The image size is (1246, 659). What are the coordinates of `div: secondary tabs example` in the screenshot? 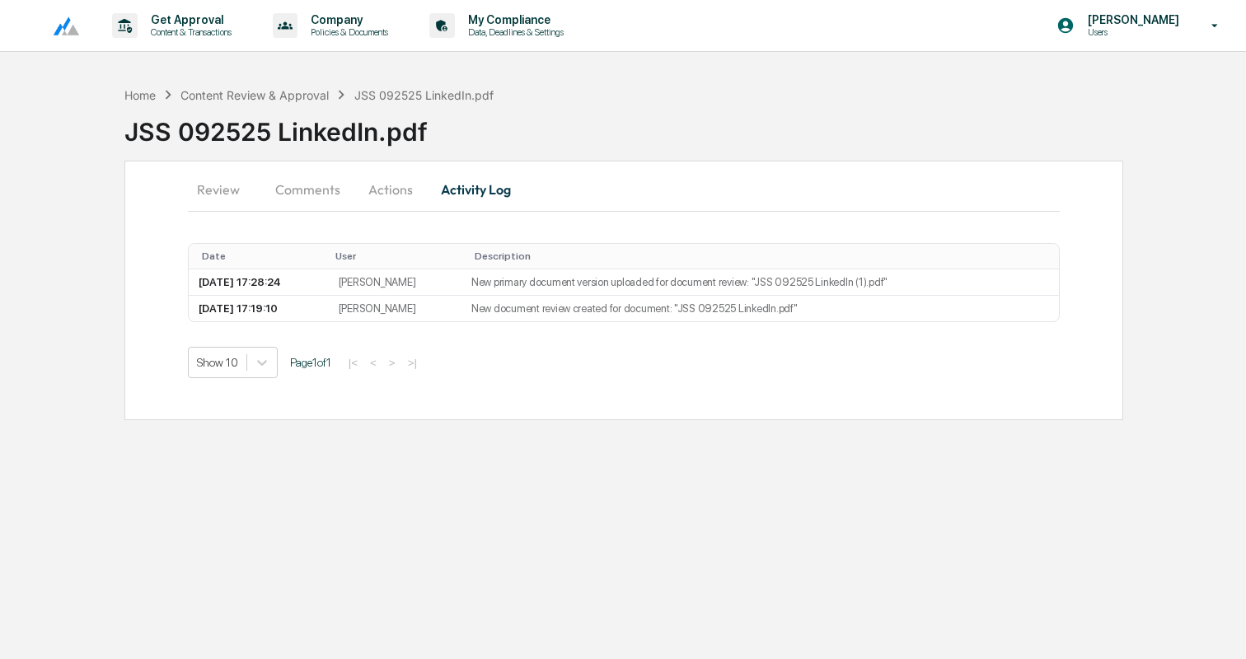 It's located at (624, 190).